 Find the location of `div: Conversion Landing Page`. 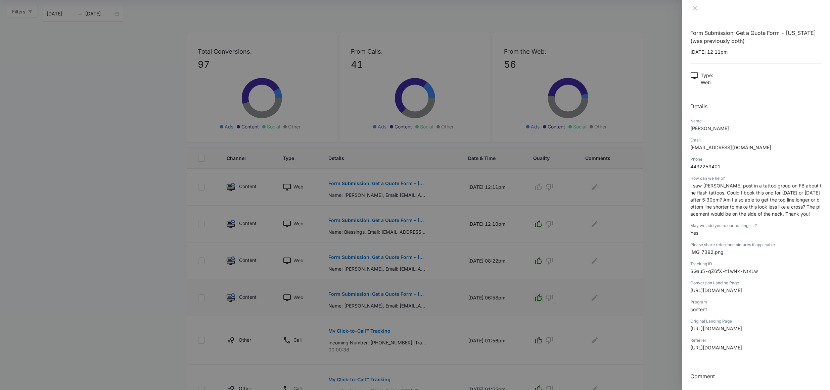

div: Conversion Landing Page is located at coordinates (756, 283).